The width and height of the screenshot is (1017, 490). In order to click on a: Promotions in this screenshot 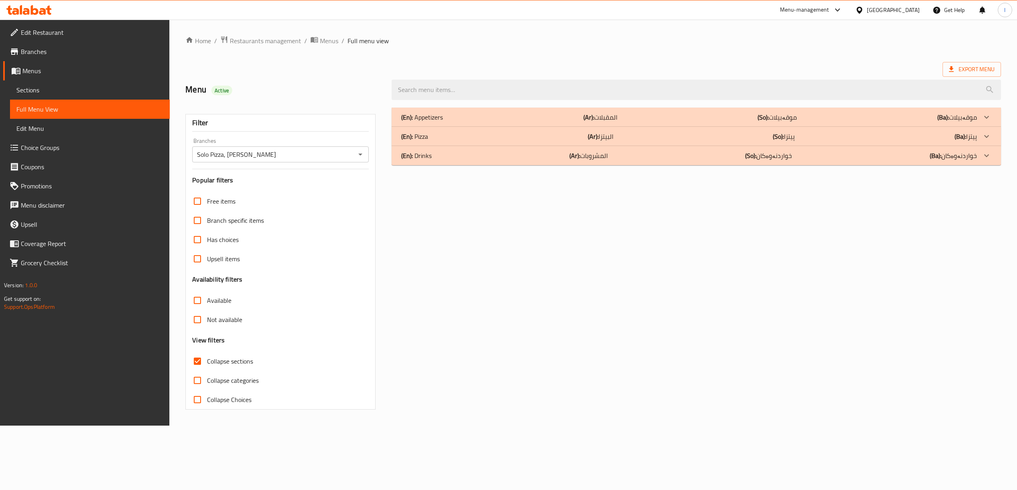, I will do `click(86, 186)`.